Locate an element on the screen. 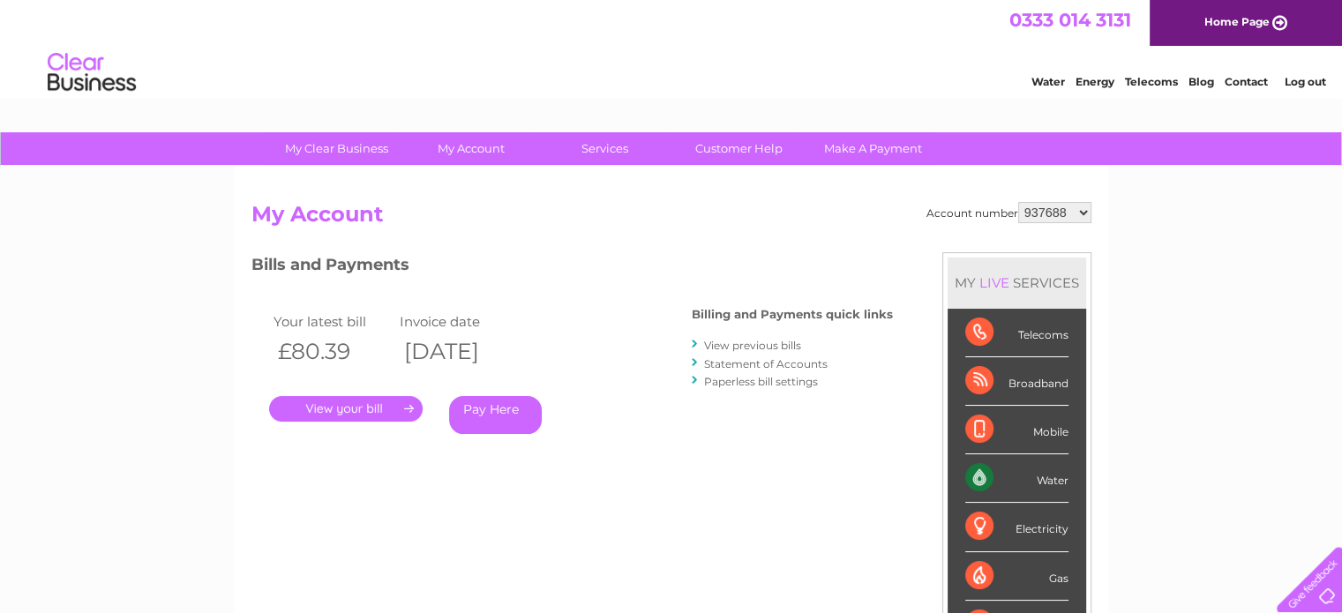 This screenshot has width=1342, height=613. a: Blog is located at coordinates (1201, 81).